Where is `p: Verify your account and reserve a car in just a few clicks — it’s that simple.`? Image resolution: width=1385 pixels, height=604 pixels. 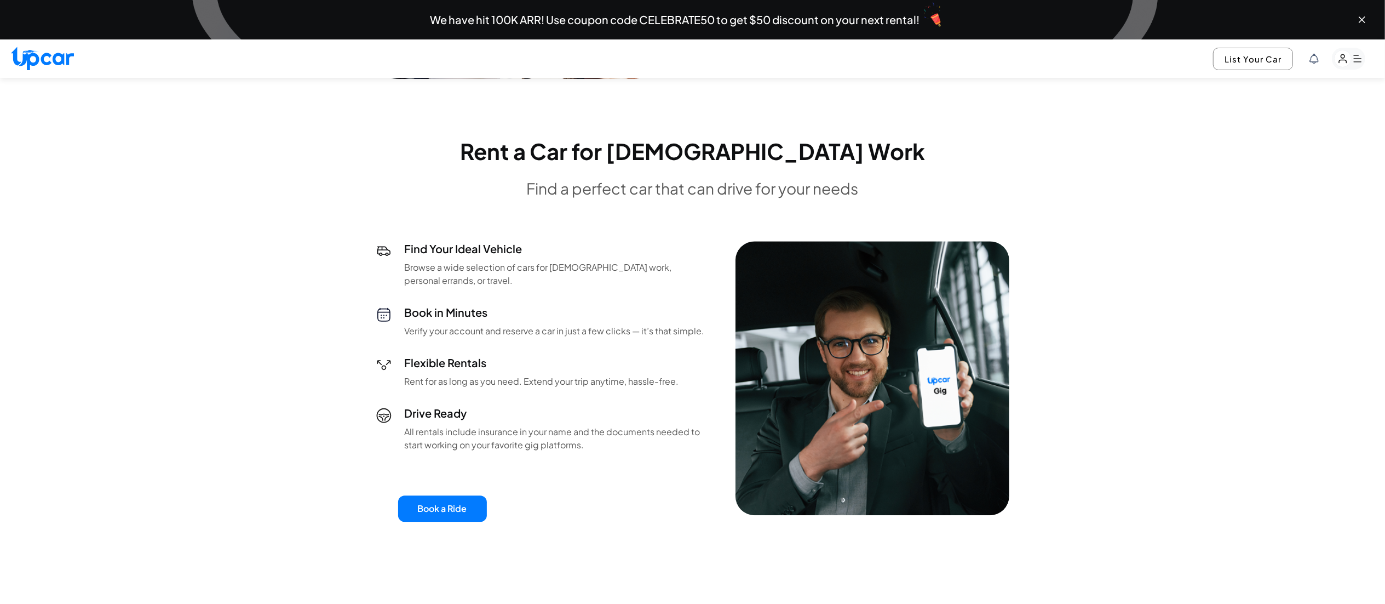 p: Verify your account and reserve a car in just a few clicks — it’s that simple. is located at coordinates (555, 331).